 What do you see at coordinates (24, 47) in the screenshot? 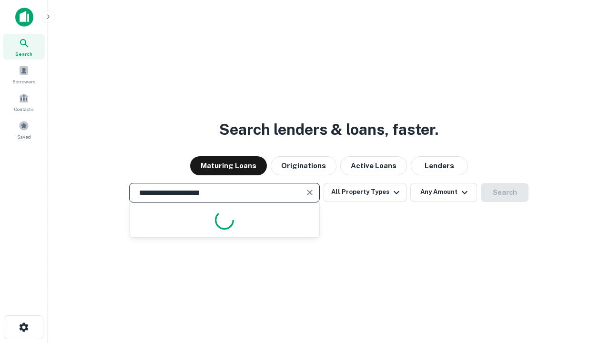
I see `div: Search` at bounding box center [24, 47].